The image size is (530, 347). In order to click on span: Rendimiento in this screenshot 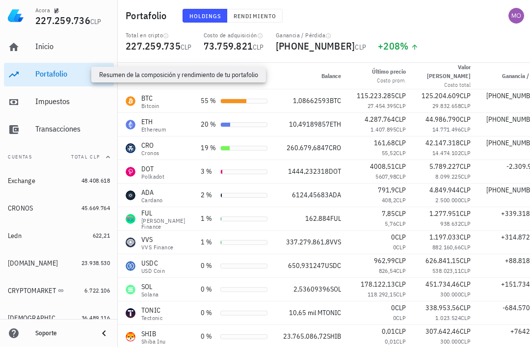, I will do `click(255, 16)`.